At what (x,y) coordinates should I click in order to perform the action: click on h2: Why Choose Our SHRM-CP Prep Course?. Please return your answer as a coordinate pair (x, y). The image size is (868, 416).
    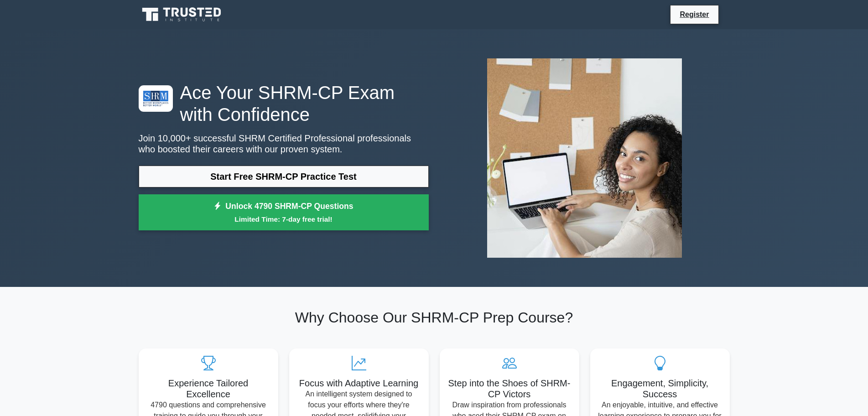
    Looking at the image, I should click on (434, 318).